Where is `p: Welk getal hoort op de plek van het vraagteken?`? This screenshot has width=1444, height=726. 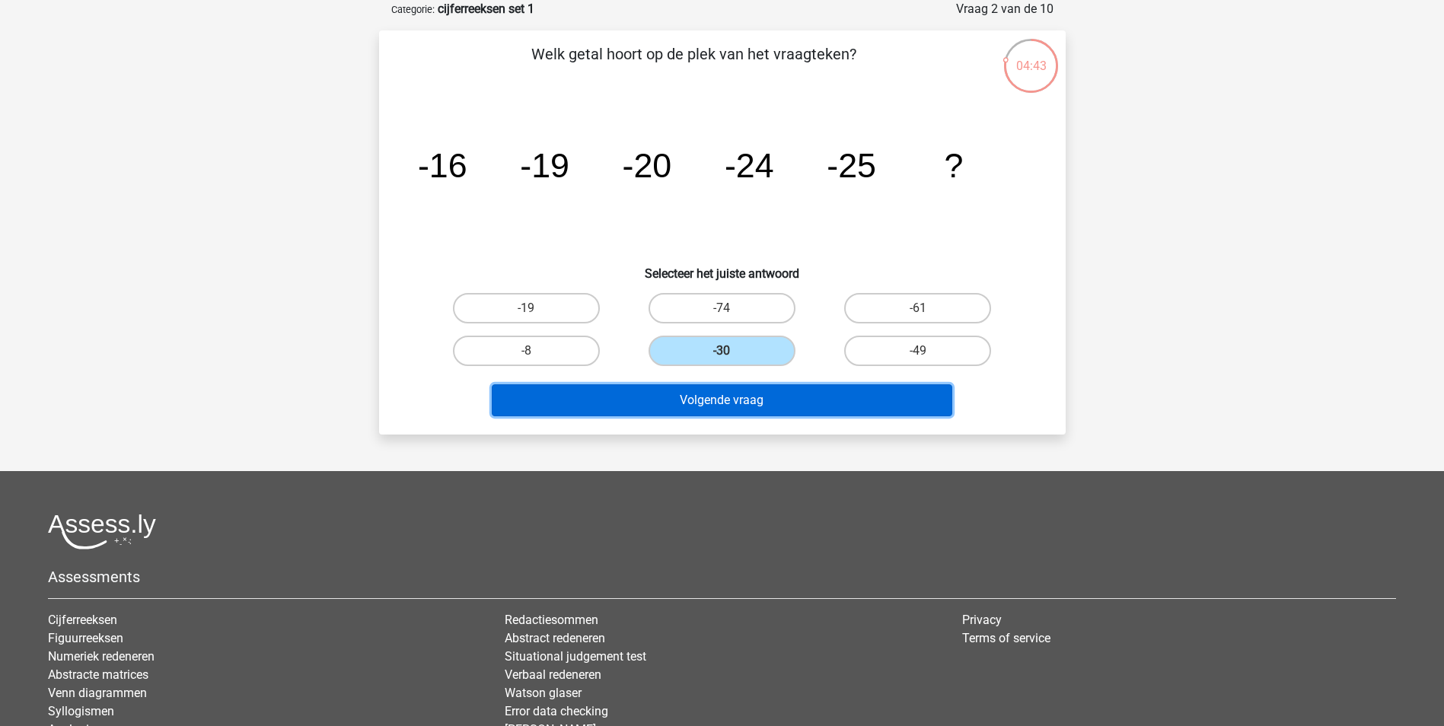 p: Welk getal hoort op de plek van het vraagteken? is located at coordinates (693, 65).